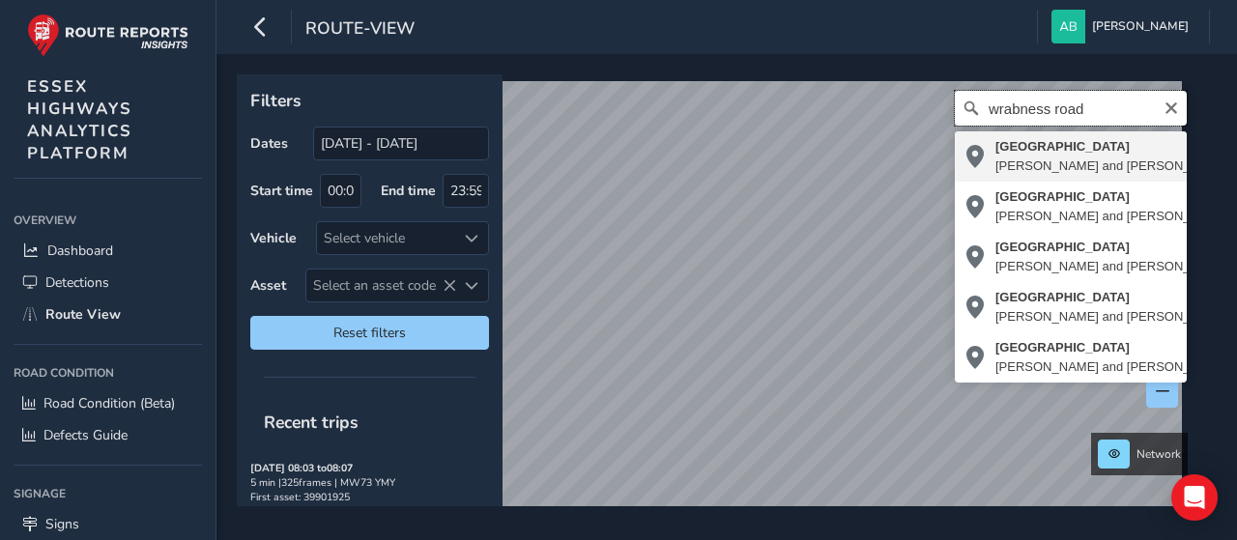 Image resolution: width=1237 pixels, height=540 pixels. What do you see at coordinates (83, 314) in the screenshot?
I see `span: Route View` at bounding box center [83, 314].